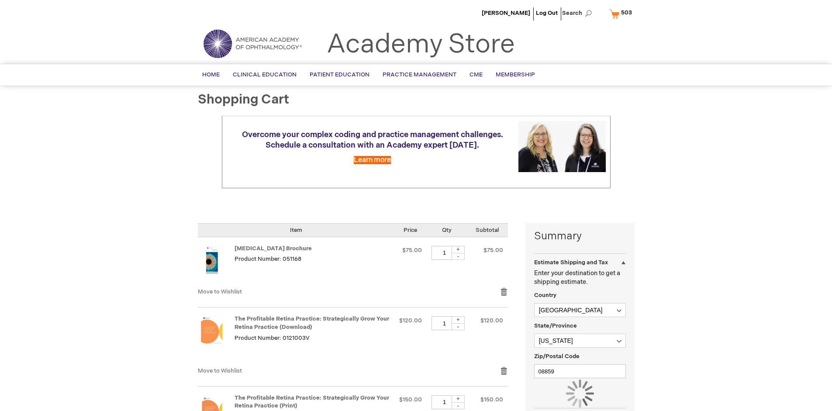  Describe the element at coordinates (476, 75) in the screenshot. I see `span: CME` at that location.